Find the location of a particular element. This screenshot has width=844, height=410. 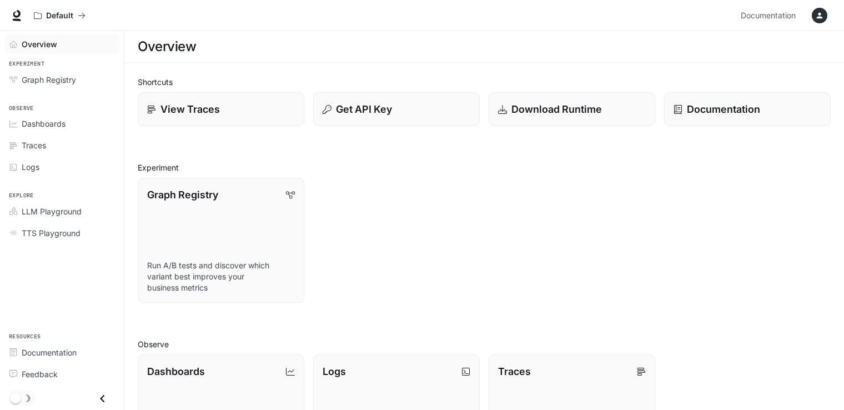

a: Overview is located at coordinates (62, 44).